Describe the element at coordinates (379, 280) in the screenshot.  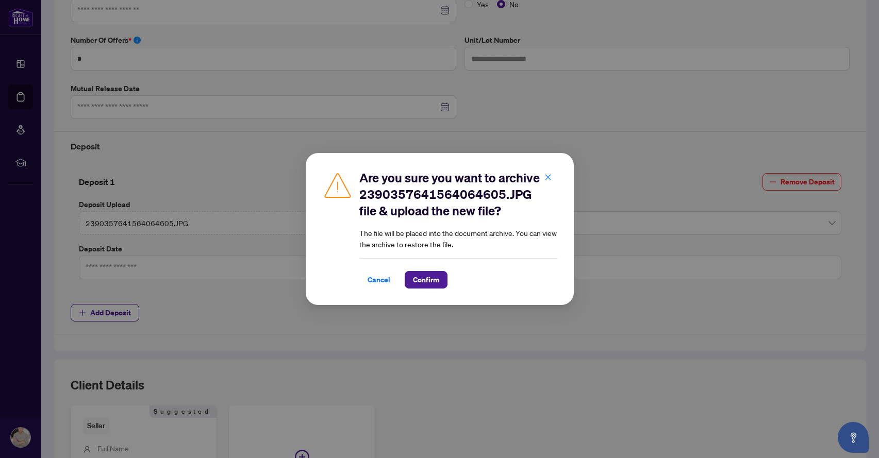
I see `span: Cancel` at that location.